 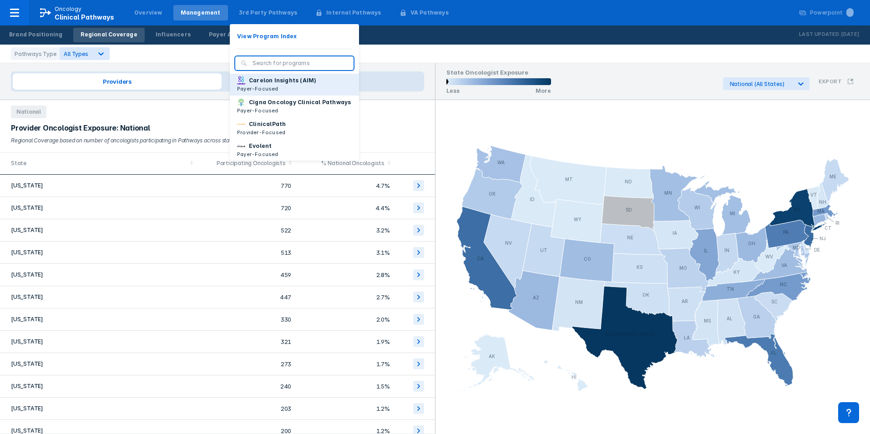 I want to click on div: % National Oncologists, so click(x=343, y=163).